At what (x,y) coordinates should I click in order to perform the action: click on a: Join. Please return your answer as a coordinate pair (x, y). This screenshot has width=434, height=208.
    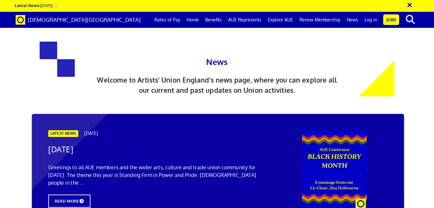
    Looking at the image, I should click on (391, 20).